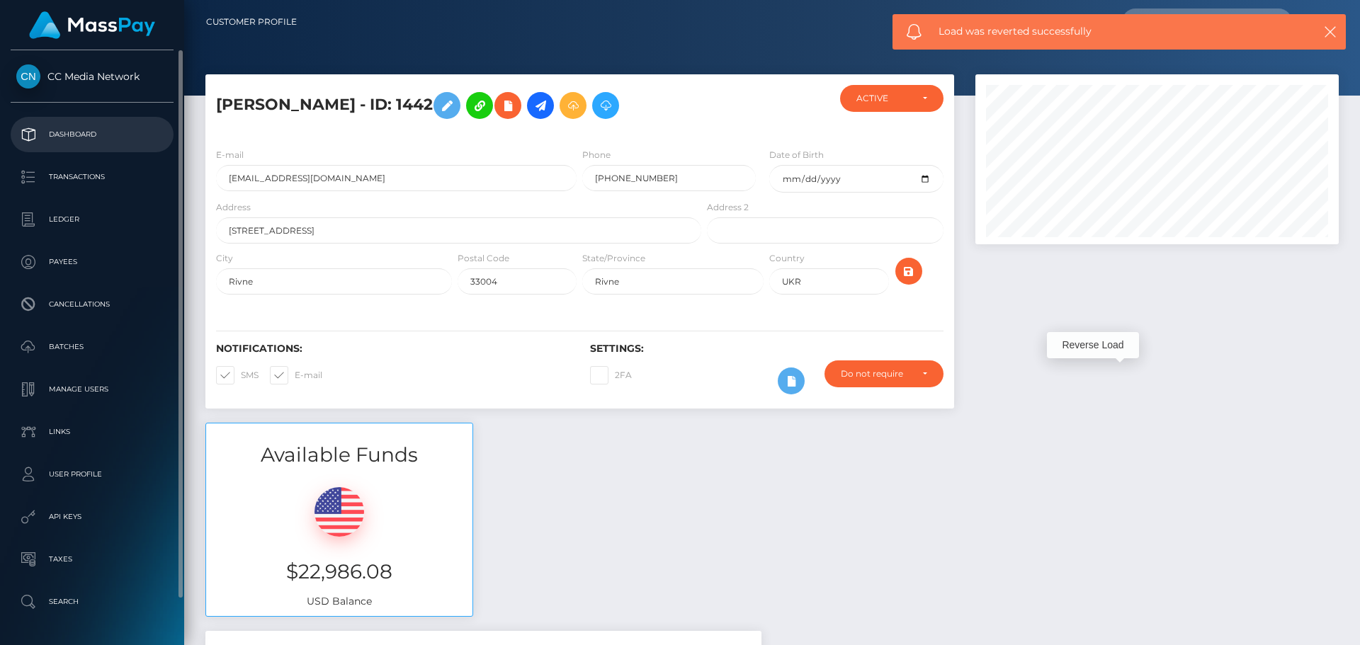  What do you see at coordinates (92, 135) in the screenshot?
I see `a: Dashboard` at bounding box center [92, 135].